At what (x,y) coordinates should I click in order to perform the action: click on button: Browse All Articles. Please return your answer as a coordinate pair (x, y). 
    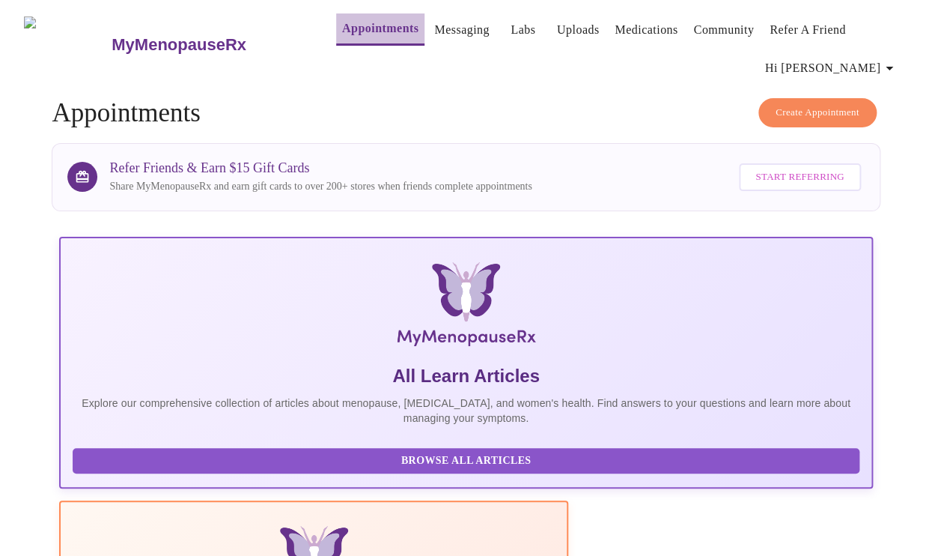
    Looking at the image, I should click on (466, 461).